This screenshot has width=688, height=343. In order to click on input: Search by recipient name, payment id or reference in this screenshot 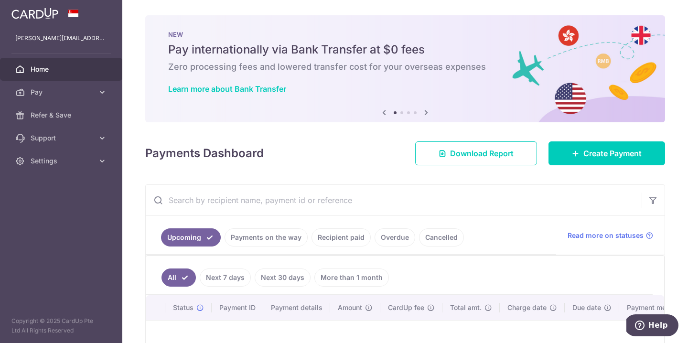, I will do `click(393, 200)`.